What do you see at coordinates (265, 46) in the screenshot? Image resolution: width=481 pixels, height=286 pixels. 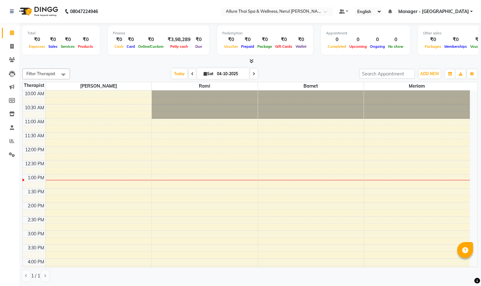 I see `span: Package` at bounding box center [265, 46].